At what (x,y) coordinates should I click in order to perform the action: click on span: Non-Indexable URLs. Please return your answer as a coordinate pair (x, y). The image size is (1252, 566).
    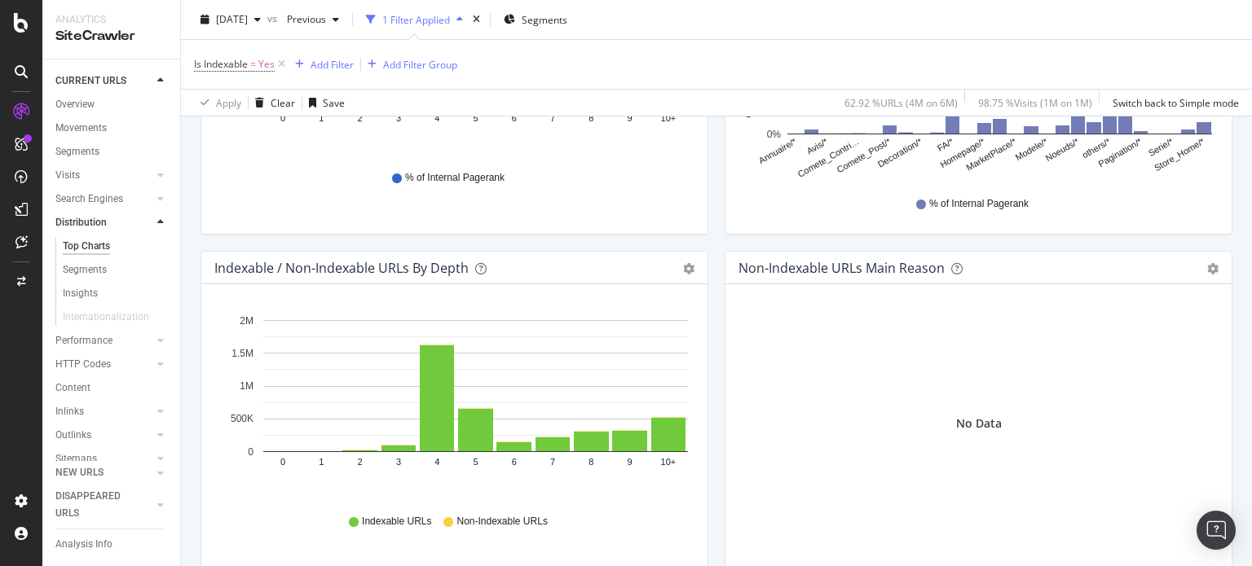
    Looking at the image, I should click on (501, 522).